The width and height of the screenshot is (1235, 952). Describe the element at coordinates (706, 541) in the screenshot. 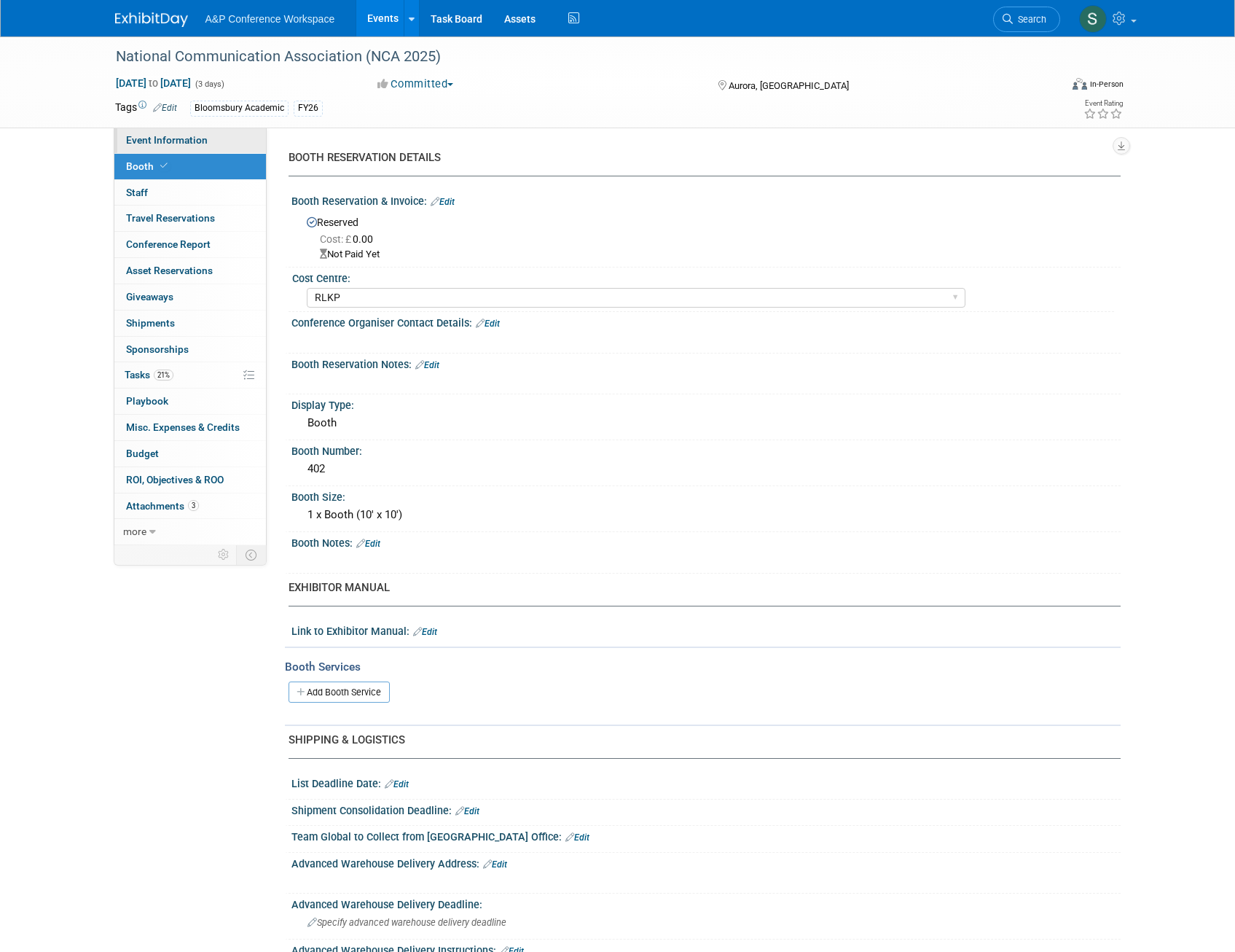

I see `div: Booth Notes:` at that location.